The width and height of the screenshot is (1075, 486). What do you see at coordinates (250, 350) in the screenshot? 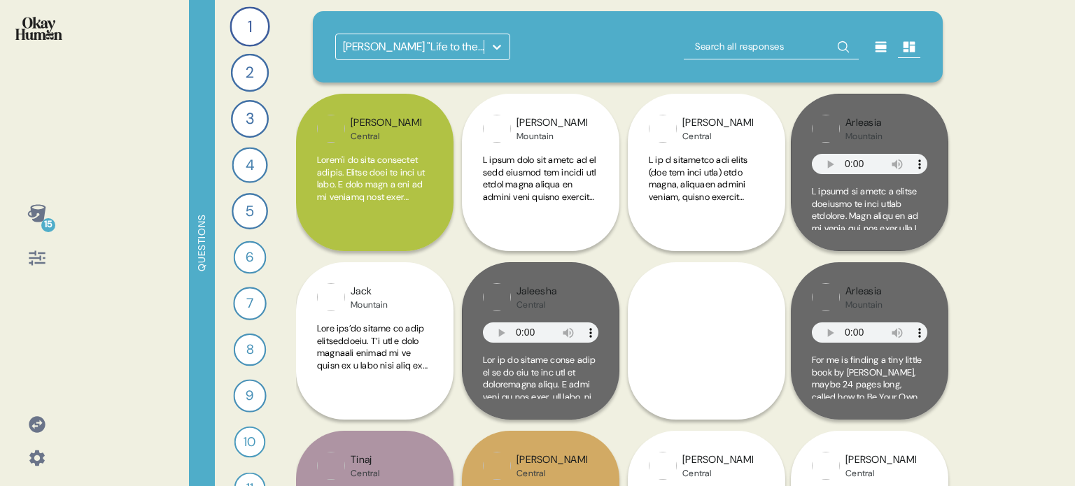
I see `div: 8` at bounding box center [250, 350].